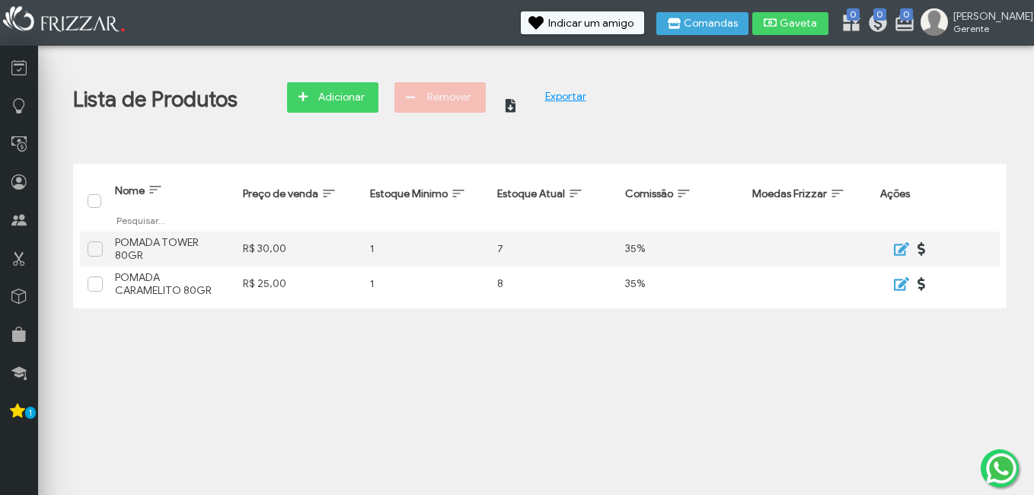  What do you see at coordinates (681, 201) in the screenshot?
I see `th: Comissão: activate to sort column ascending` at bounding box center [681, 201].